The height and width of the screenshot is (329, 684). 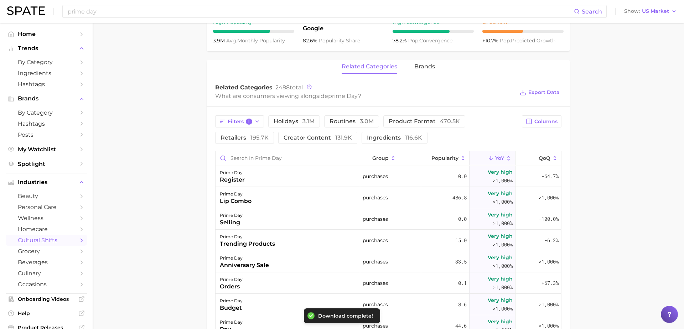 I want to click on span: Home, so click(x=46, y=34).